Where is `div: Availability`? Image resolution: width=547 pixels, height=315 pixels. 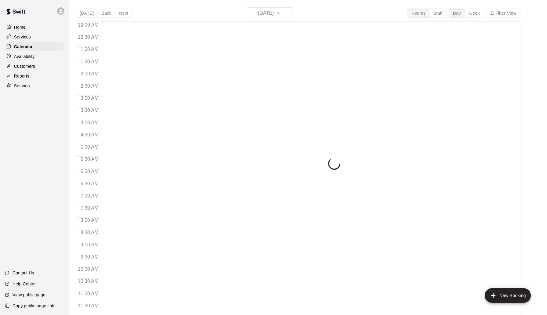 div: Availability is located at coordinates (34, 56).